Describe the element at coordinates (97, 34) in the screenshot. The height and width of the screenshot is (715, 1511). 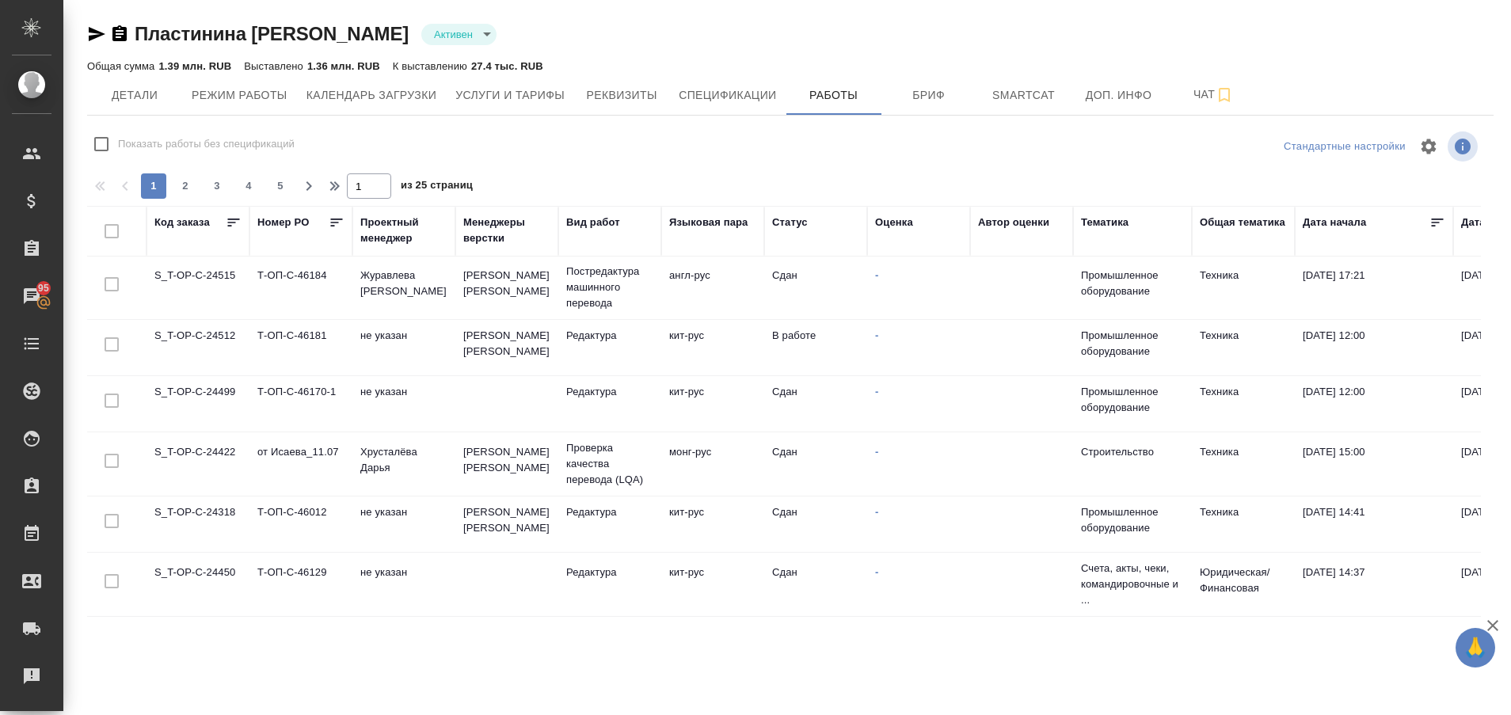
I see `button: Скопировать ссылку для ЯМессенджера` at that location.